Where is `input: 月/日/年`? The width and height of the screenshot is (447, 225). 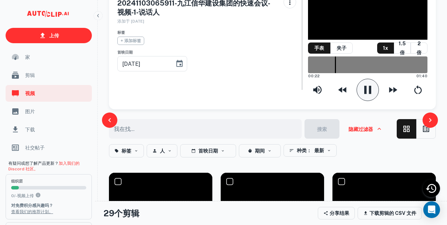
input: 月/日/年 is located at coordinates (143, 64).